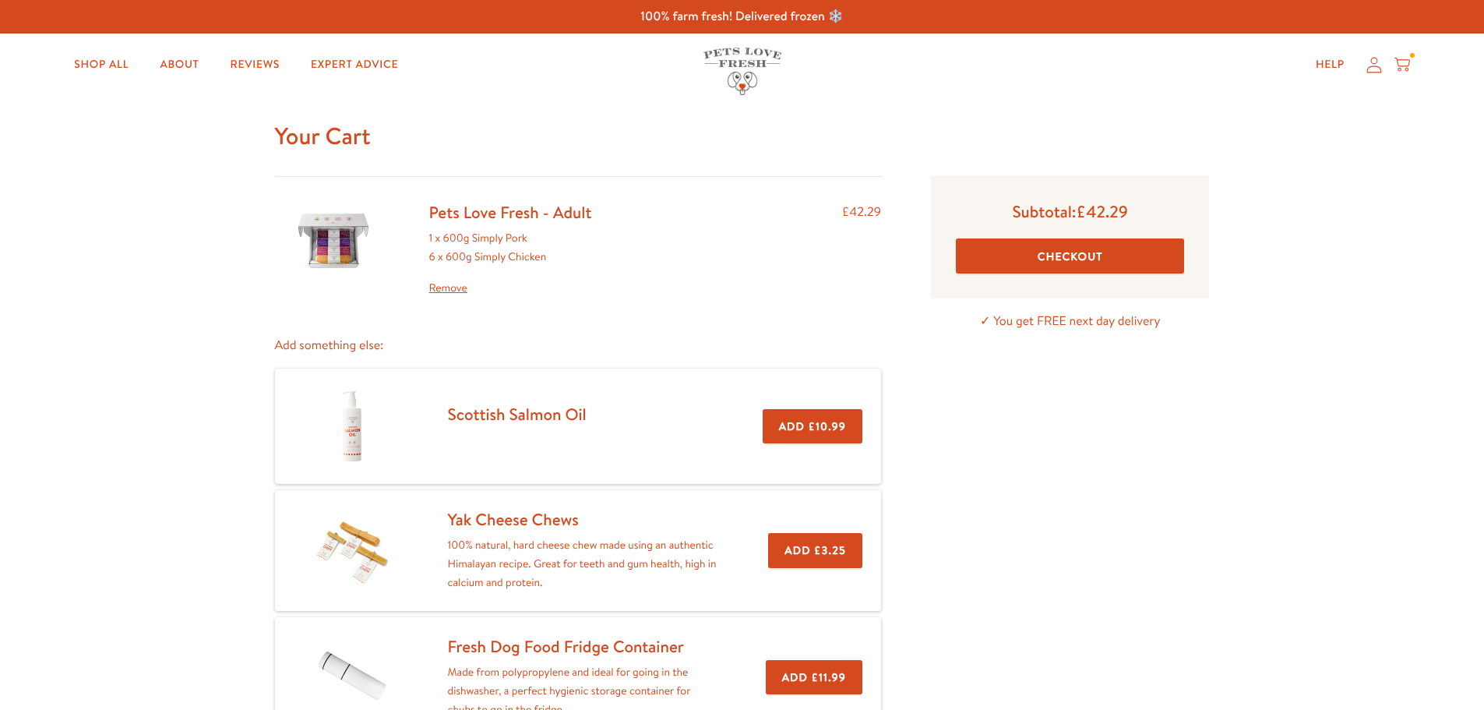  What do you see at coordinates (510, 263) in the screenshot?
I see `div: 1 x 600g Simply Pork 6 x 600g Simply Chicken` at bounding box center [510, 263].